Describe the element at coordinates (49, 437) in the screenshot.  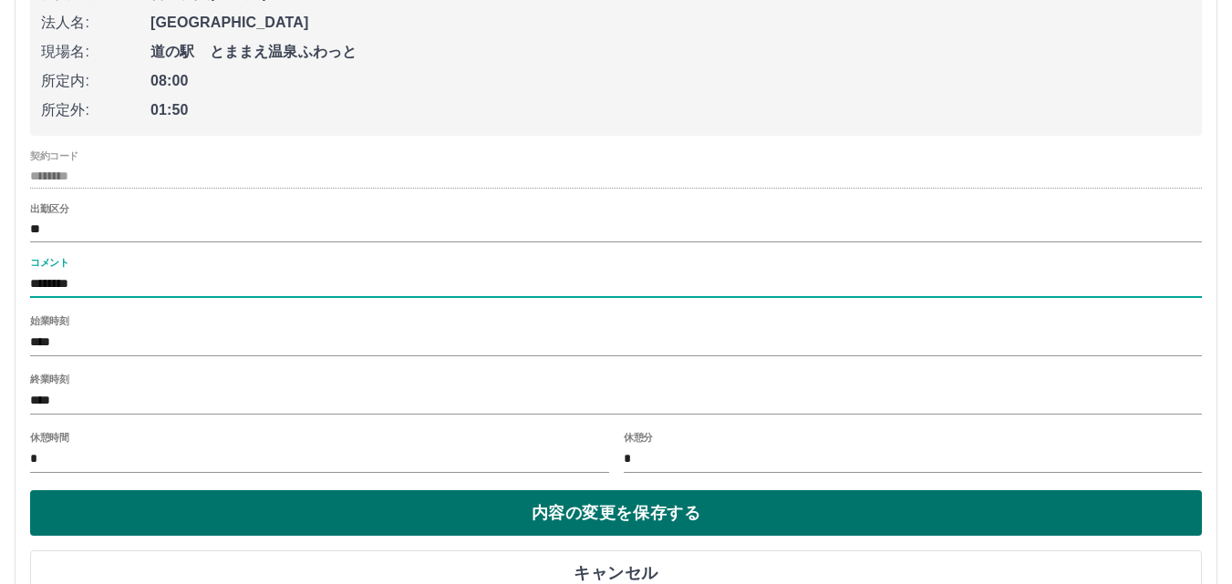
I see `label: 休憩時間` at that location.